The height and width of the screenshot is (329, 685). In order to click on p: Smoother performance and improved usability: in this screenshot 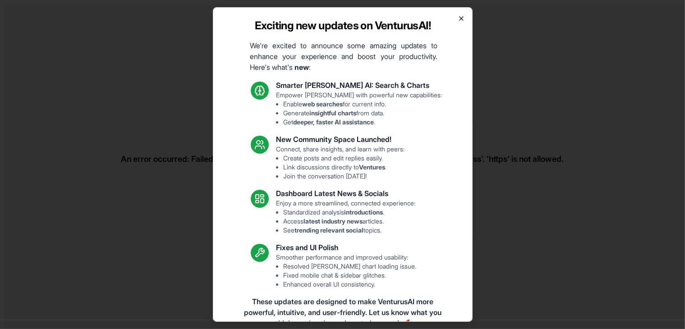, I will do `click(346, 271)`.